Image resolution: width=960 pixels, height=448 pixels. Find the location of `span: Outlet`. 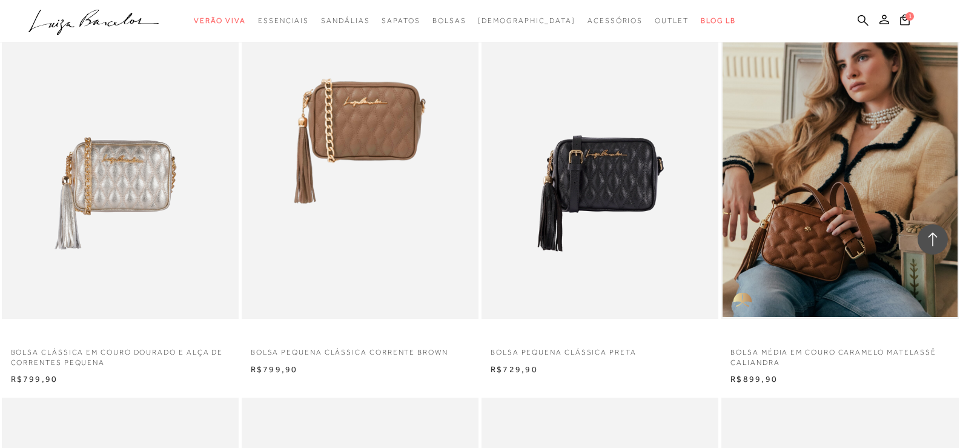

span: Outlet is located at coordinates (672, 21).